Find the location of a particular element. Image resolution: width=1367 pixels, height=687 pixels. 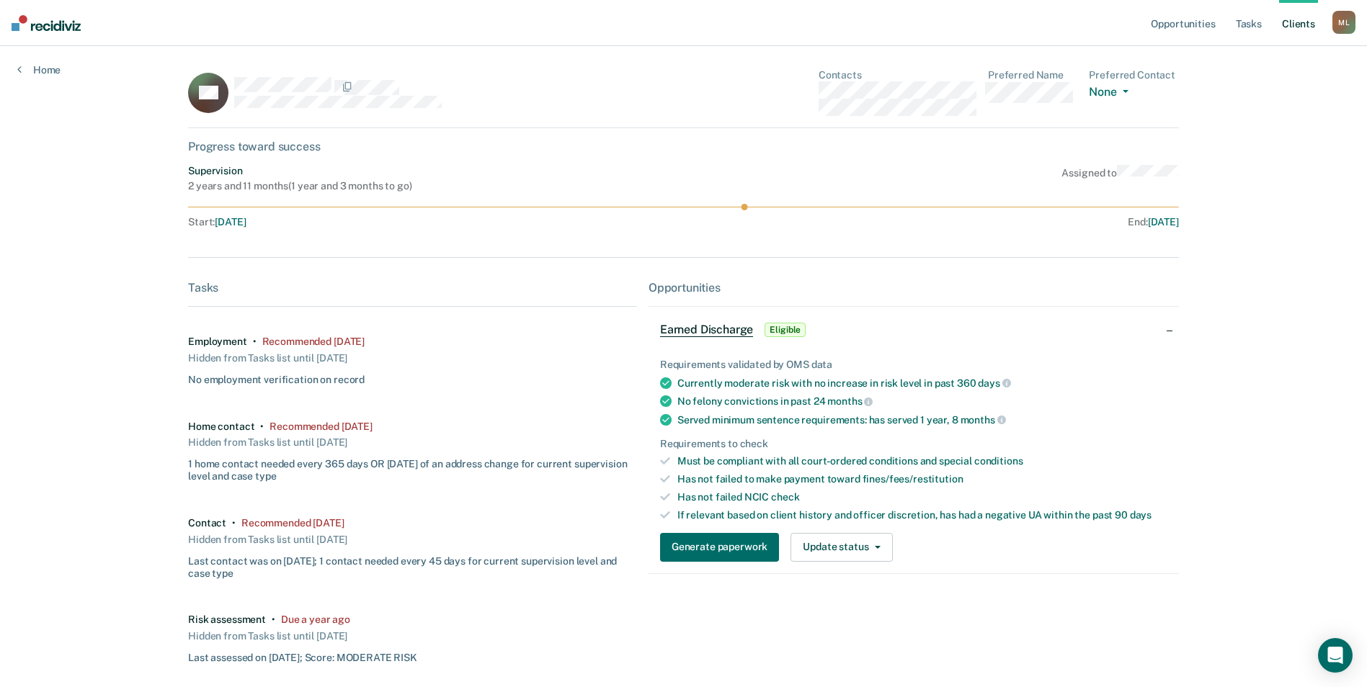

div: M L is located at coordinates (1344, 22).